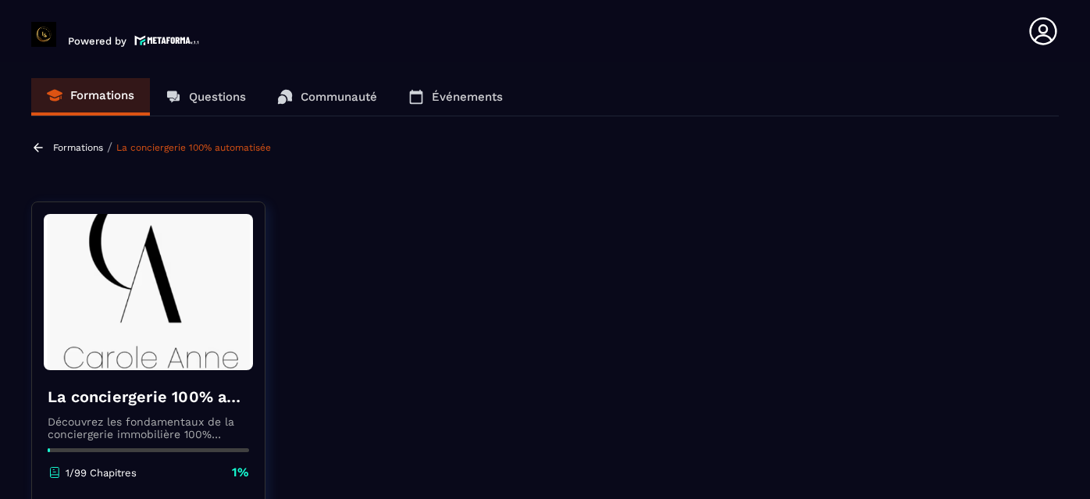 The image size is (1090, 499). Describe the element at coordinates (148, 292) in the screenshot. I see `img: banner` at that location.